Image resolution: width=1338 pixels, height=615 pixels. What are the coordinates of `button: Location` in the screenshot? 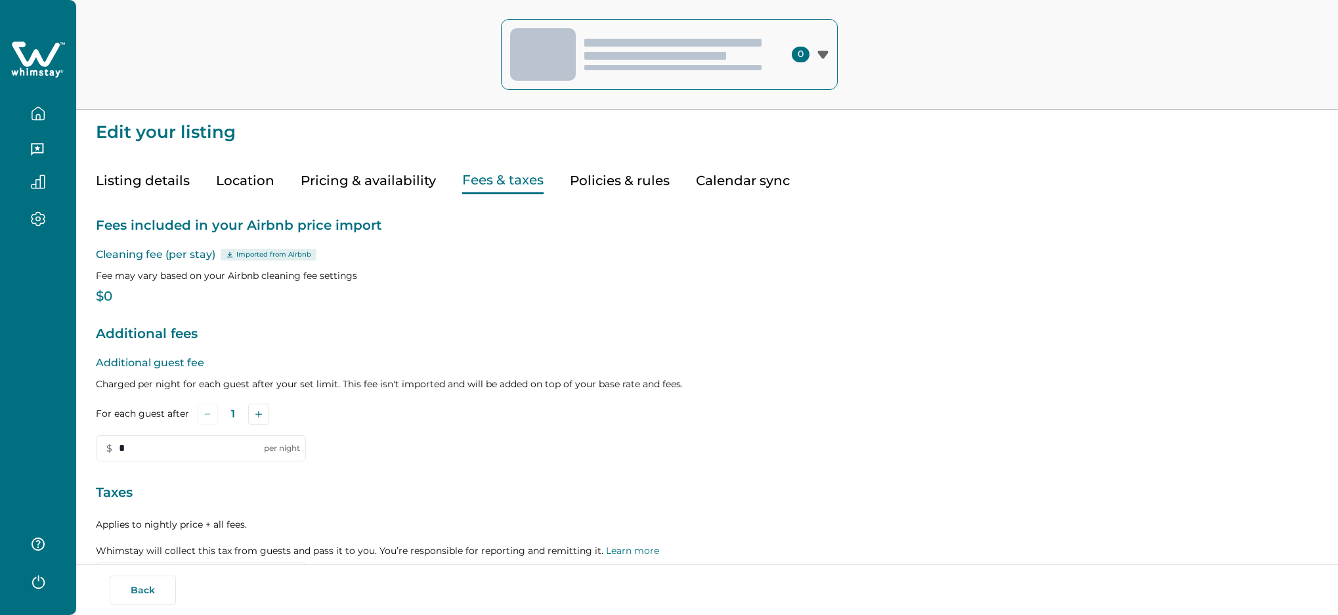 It's located at (245, 181).